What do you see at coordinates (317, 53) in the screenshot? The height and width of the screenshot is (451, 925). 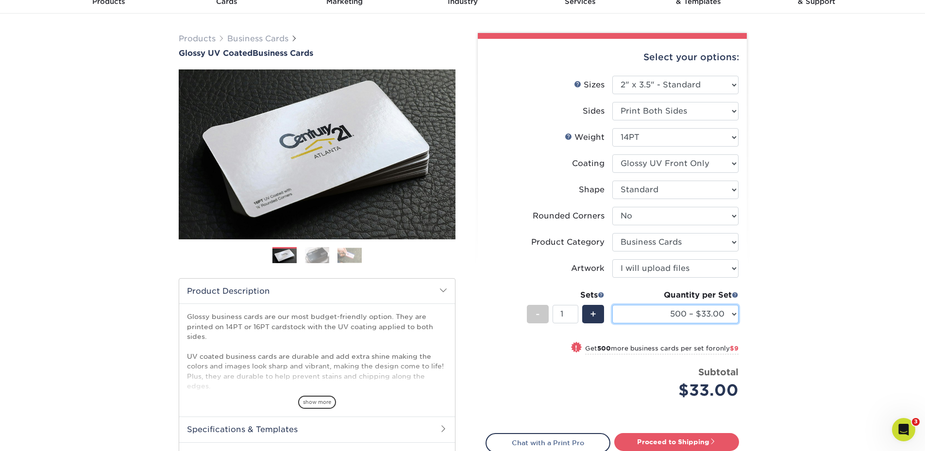 I see `h1: Business Cards` at bounding box center [317, 53].